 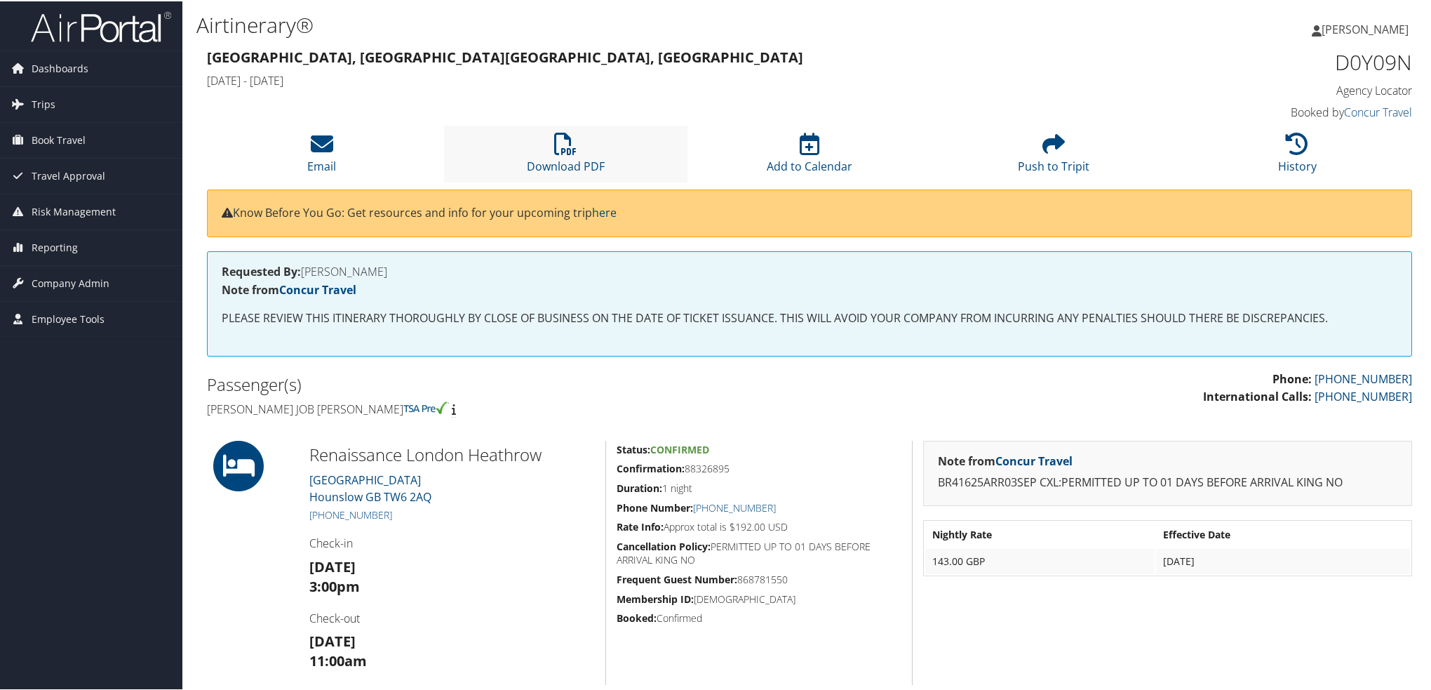 What do you see at coordinates (1054, 156) in the screenshot?
I see `a: Push to Tripit` at bounding box center [1054, 156].